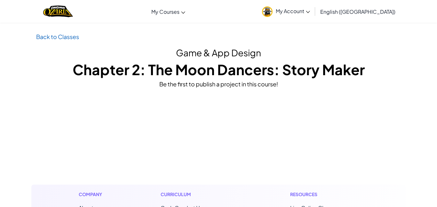 The image size is (437, 207). I want to click on h2: Game & App Design, so click(219, 53).